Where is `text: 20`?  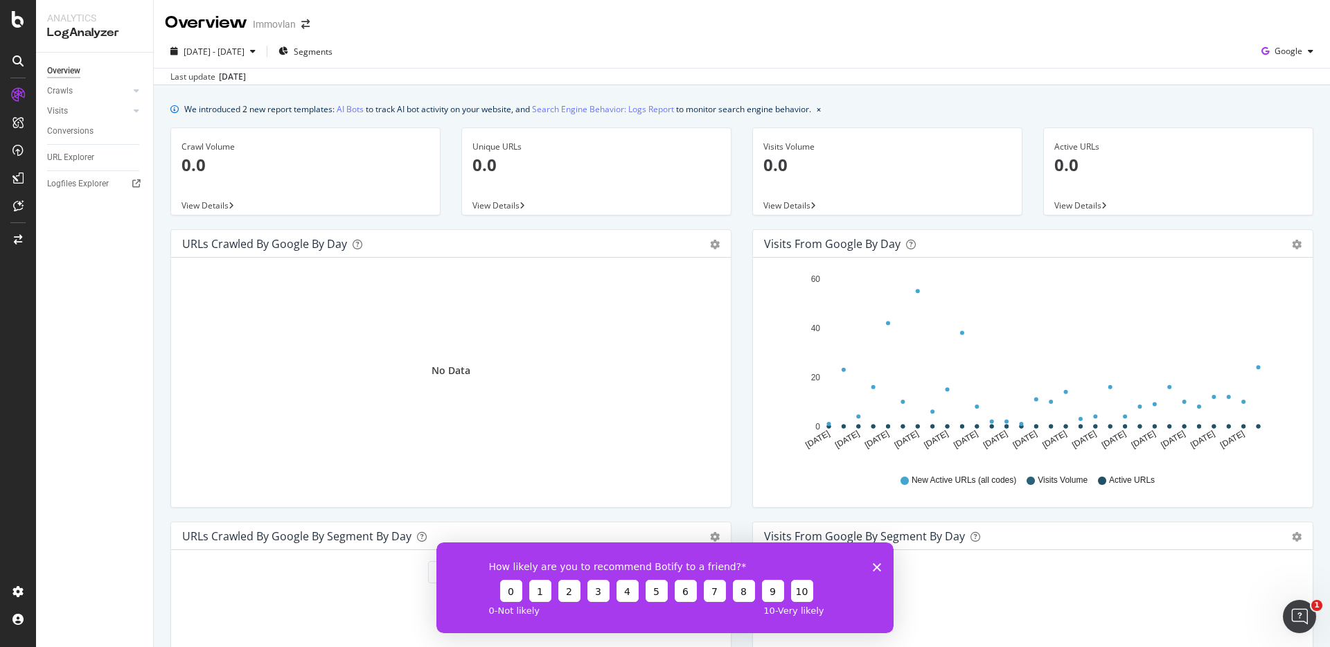 text: 20 is located at coordinates (816, 378).